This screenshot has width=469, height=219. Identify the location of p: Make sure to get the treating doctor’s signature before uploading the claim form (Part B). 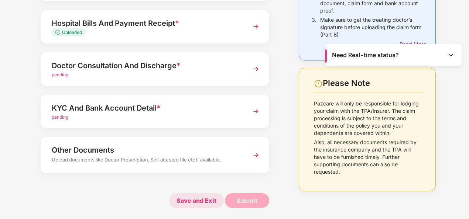
(371, 27).